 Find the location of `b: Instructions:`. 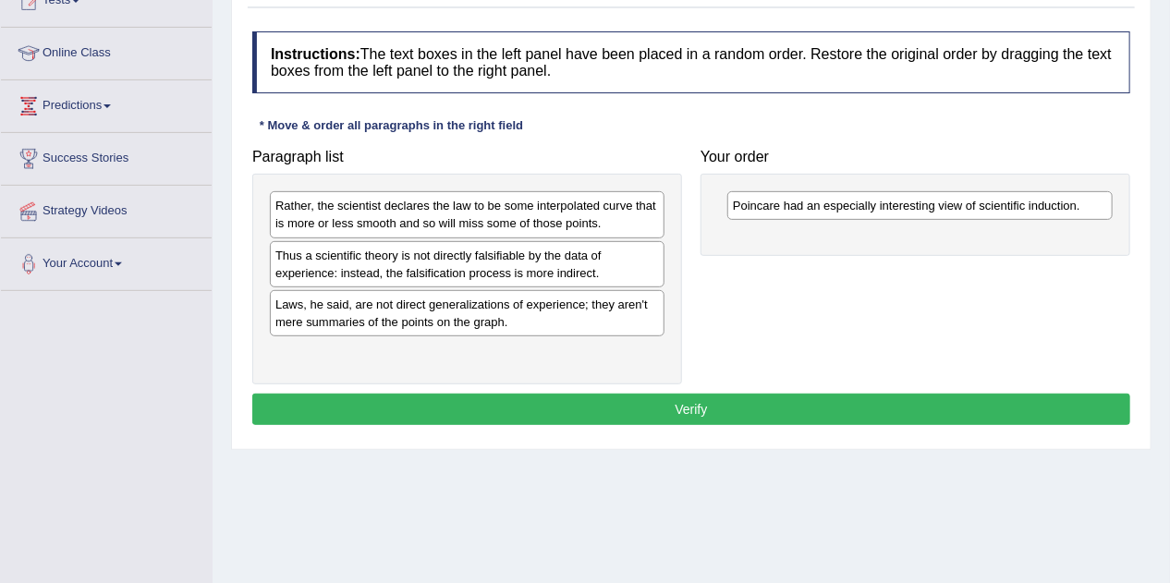

b: Instructions: is located at coordinates (315, 54).